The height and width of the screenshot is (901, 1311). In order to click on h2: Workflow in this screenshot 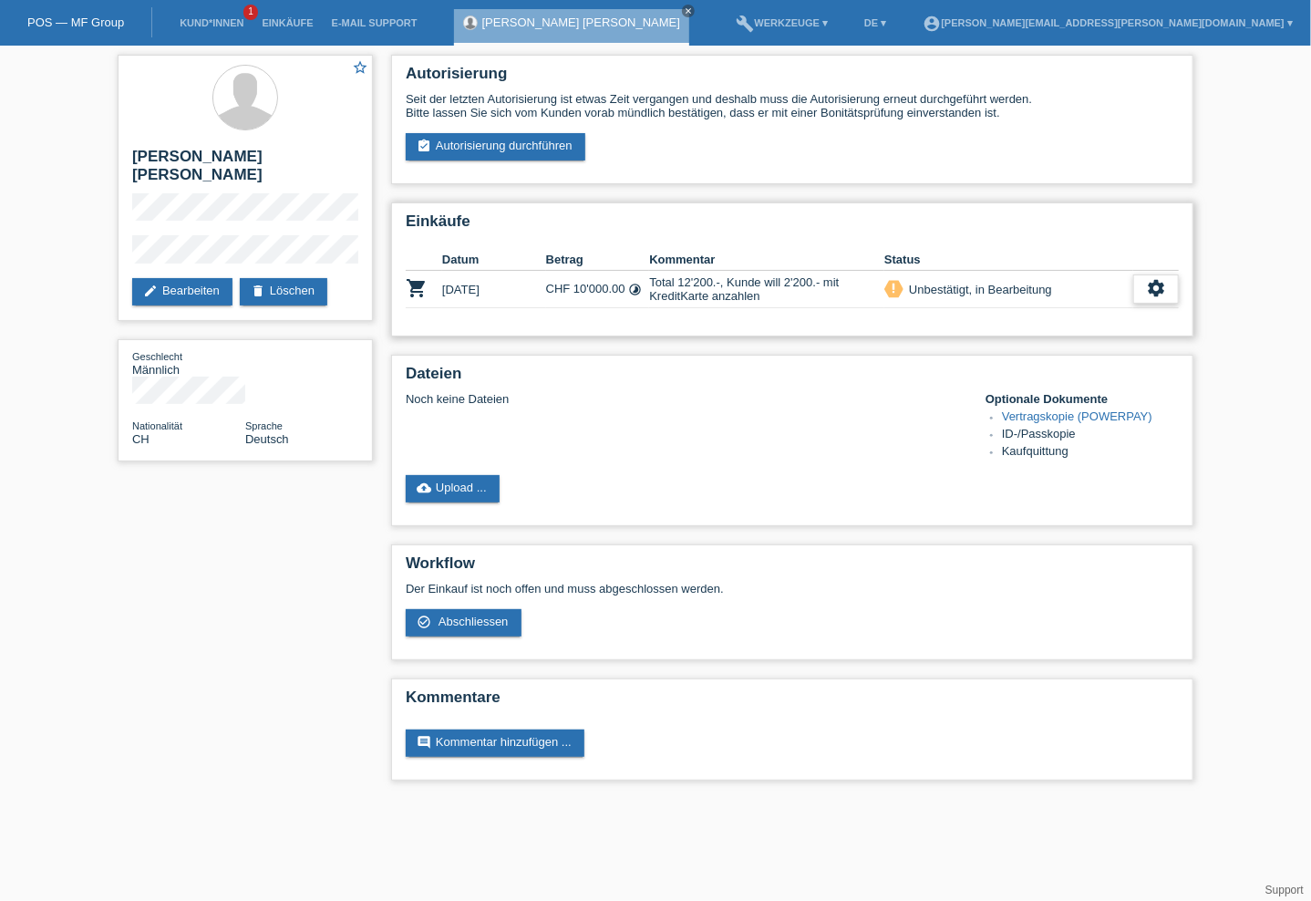, I will do `click(792, 568)`.